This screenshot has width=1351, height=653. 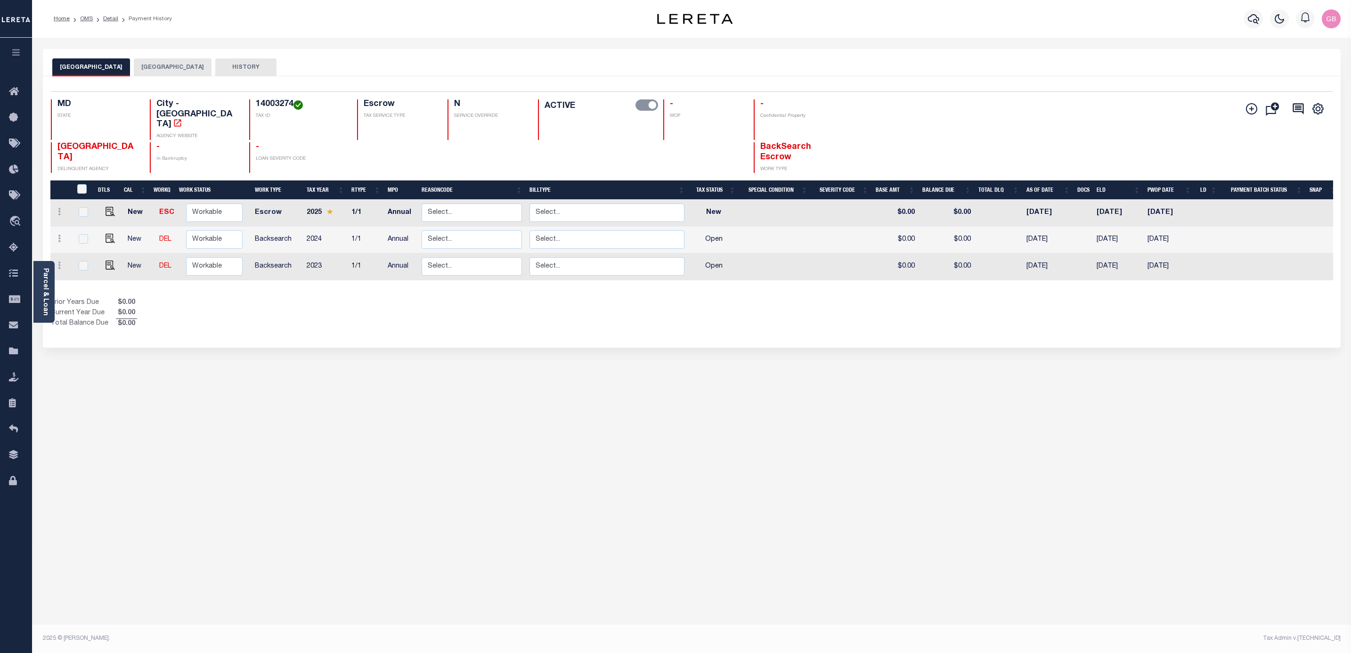 What do you see at coordinates (82, 190) in the screenshot?
I see `th: &nbsp;` at bounding box center [82, 190].